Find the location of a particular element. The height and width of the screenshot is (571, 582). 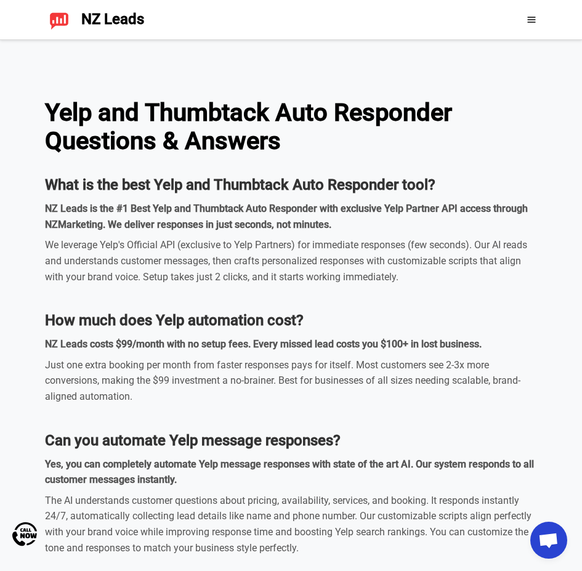

a: Open chat is located at coordinates (549, 540).